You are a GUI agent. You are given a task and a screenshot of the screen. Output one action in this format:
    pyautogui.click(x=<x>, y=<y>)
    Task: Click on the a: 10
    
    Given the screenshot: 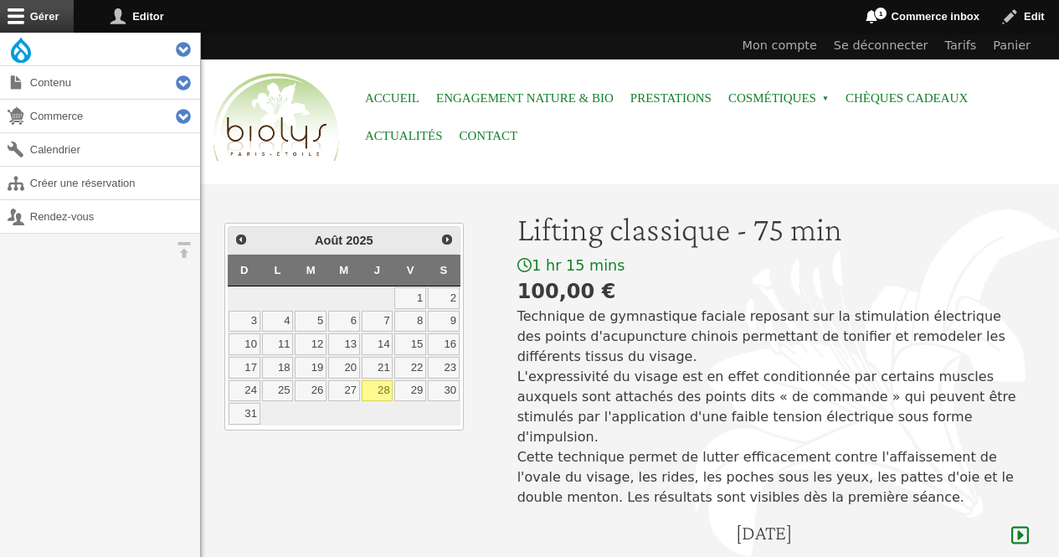 What is the action you would take?
    pyautogui.click(x=244, y=344)
    